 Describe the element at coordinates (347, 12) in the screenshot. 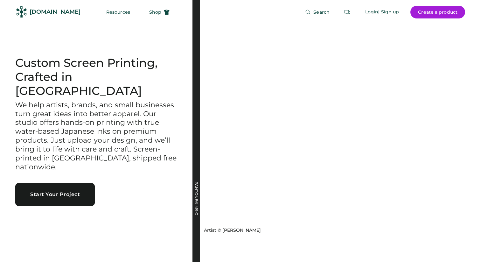

I see `button: Retrieve an order` at that location.